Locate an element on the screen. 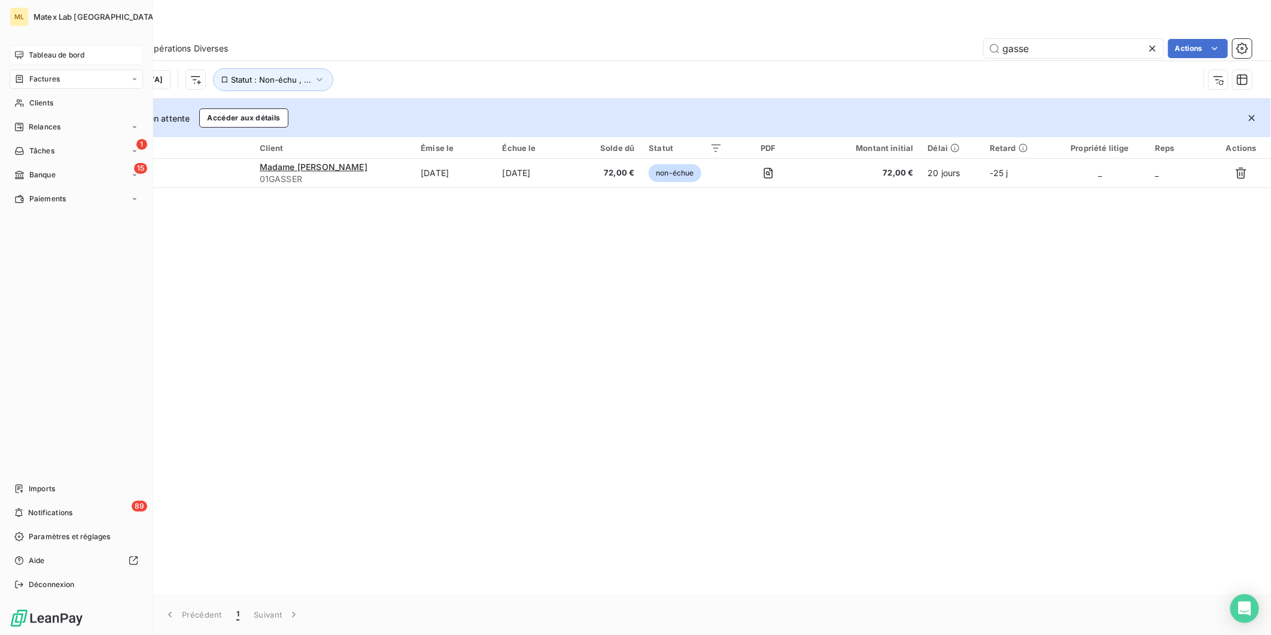 Image resolution: width=1271 pixels, height=635 pixels. button: Accéder aux détails is located at coordinates (244, 118).